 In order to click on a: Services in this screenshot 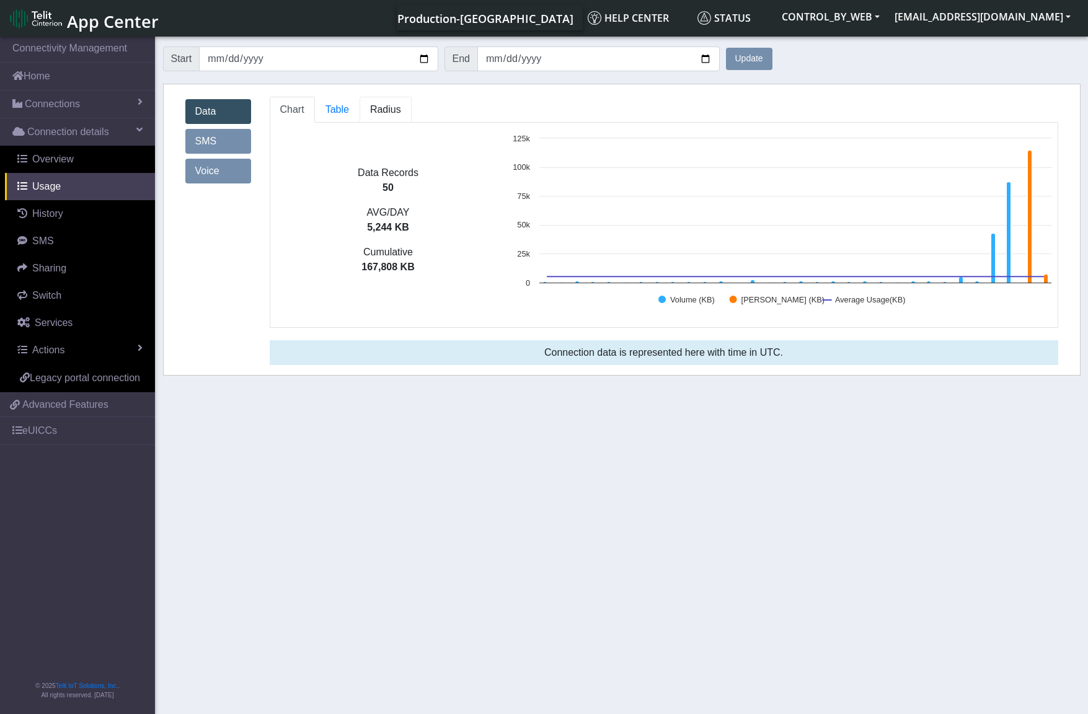, I will do `click(80, 323)`.